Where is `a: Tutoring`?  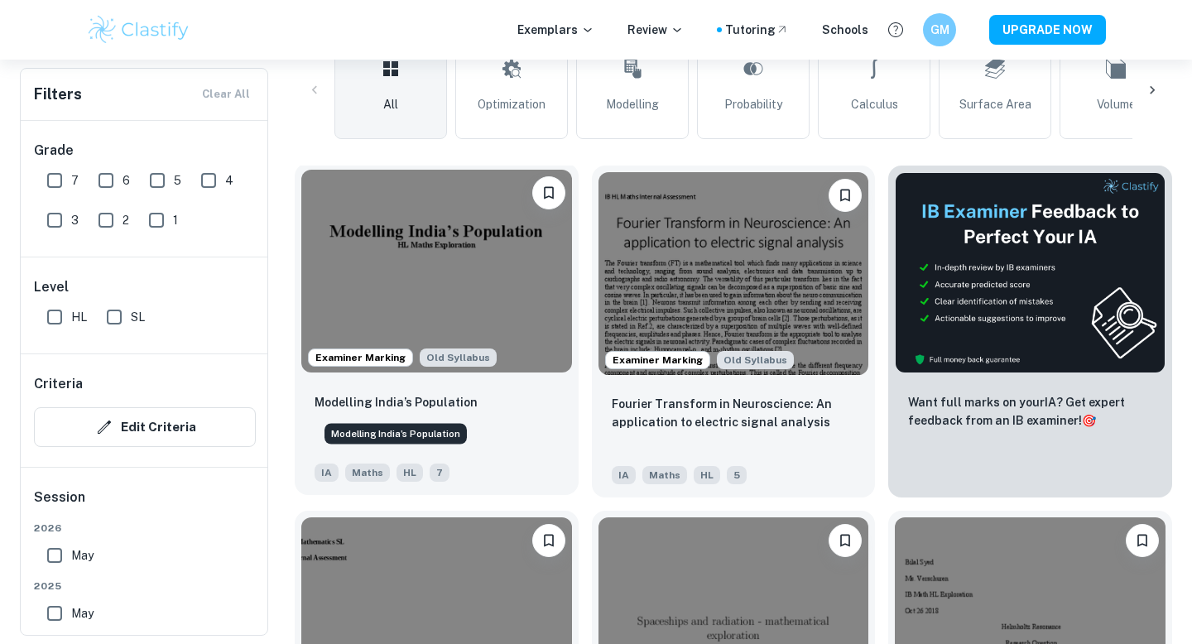
a: Tutoring is located at coordinates (757, 30).